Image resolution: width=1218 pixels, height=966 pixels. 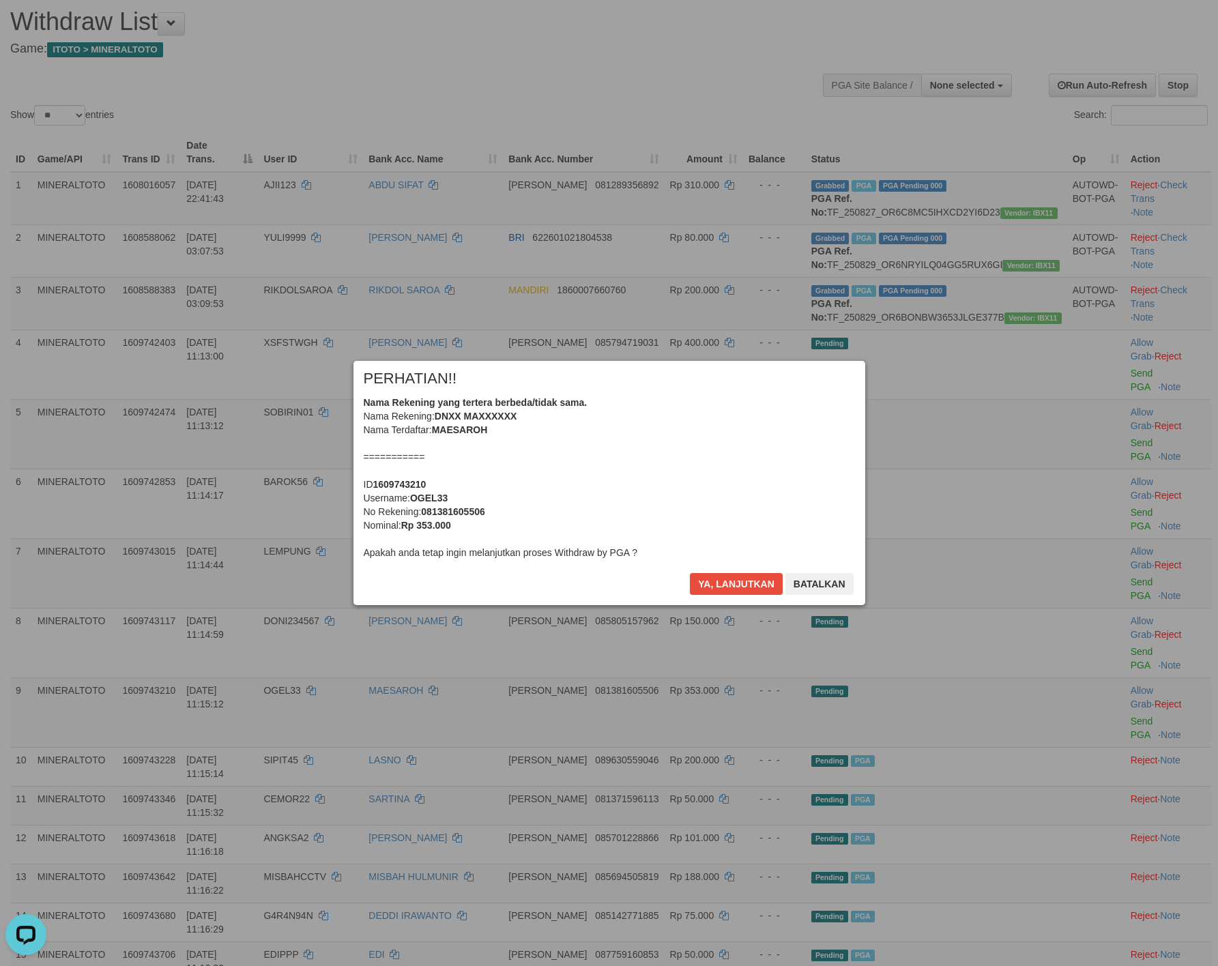 What do you see at coordinates (410, 379) in the screenshot?
I see `span: PERHATIAN!!` at bounding box center [410, 379].